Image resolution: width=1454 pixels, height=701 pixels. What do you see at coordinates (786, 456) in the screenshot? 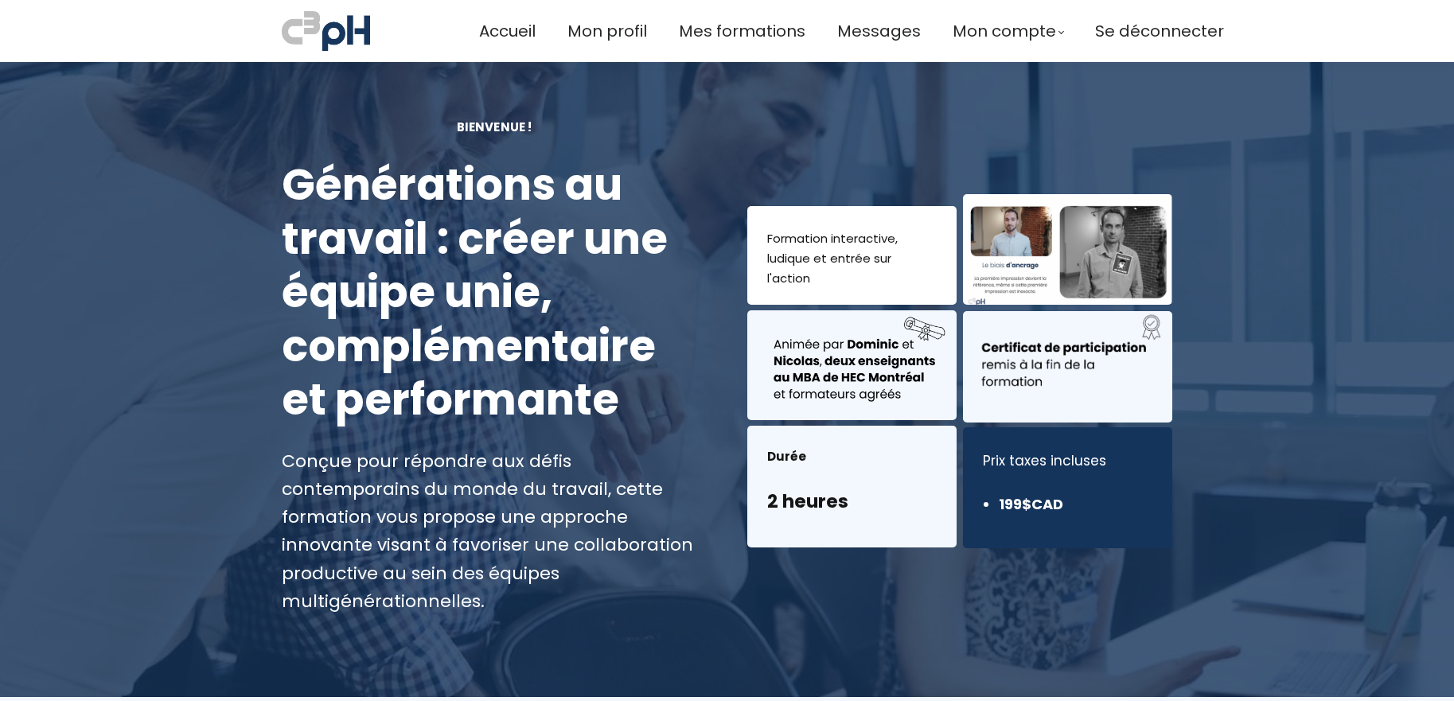
I see `font: Durée` at bounding box center [786, 456].